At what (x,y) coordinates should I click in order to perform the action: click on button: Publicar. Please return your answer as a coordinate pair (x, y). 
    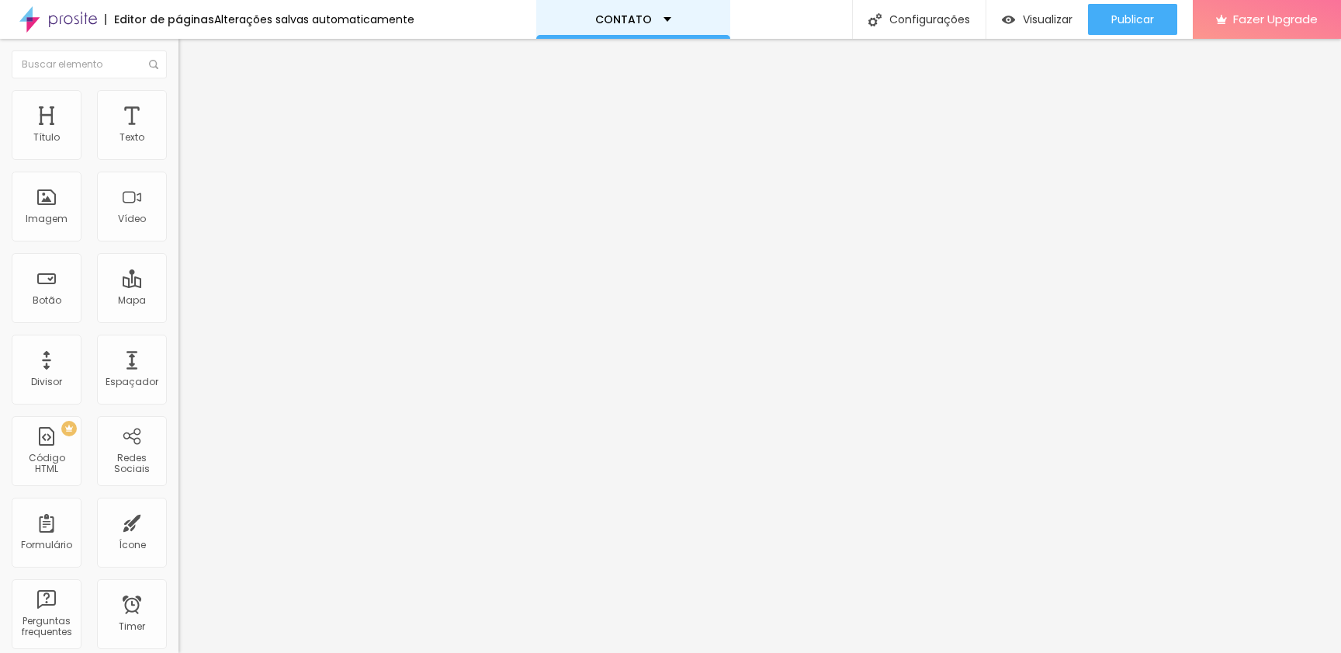
    Looking at the image, I should click on (1133, 19).